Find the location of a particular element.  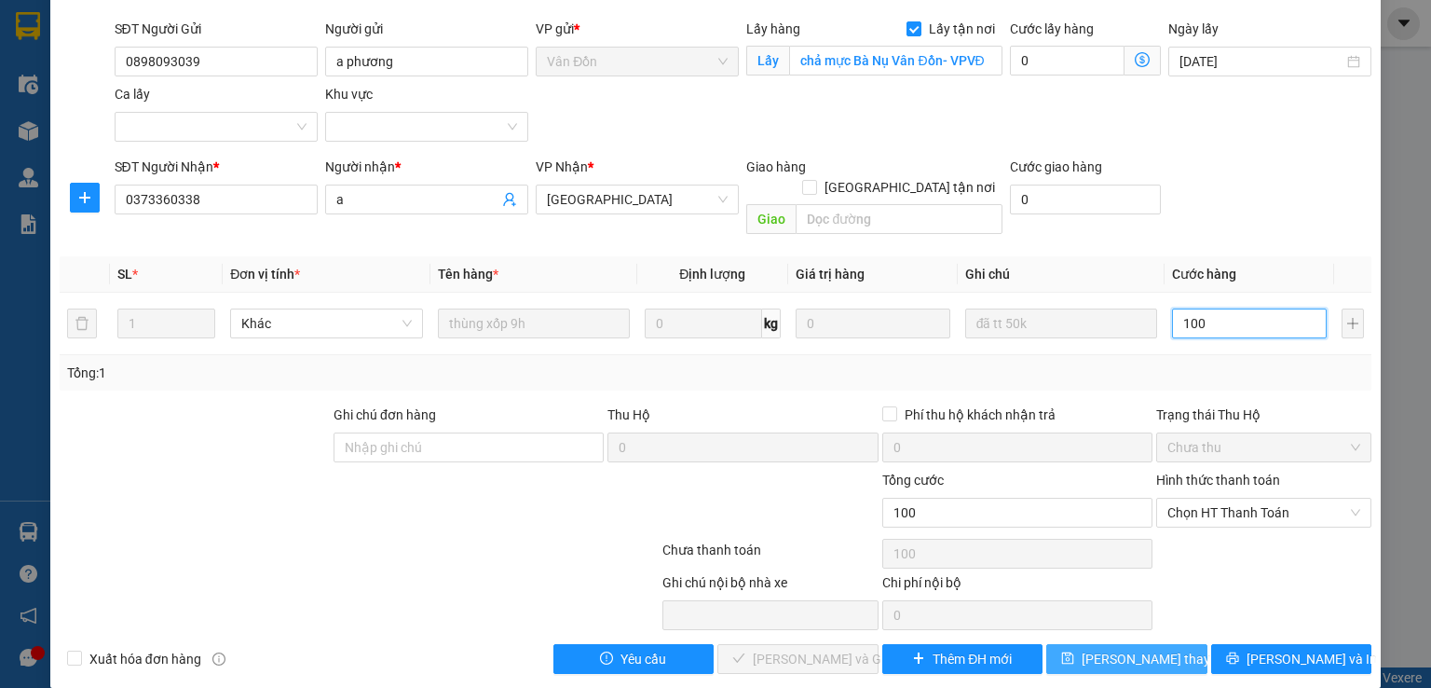

span: Định lượng is located at coordinates (712, 274).